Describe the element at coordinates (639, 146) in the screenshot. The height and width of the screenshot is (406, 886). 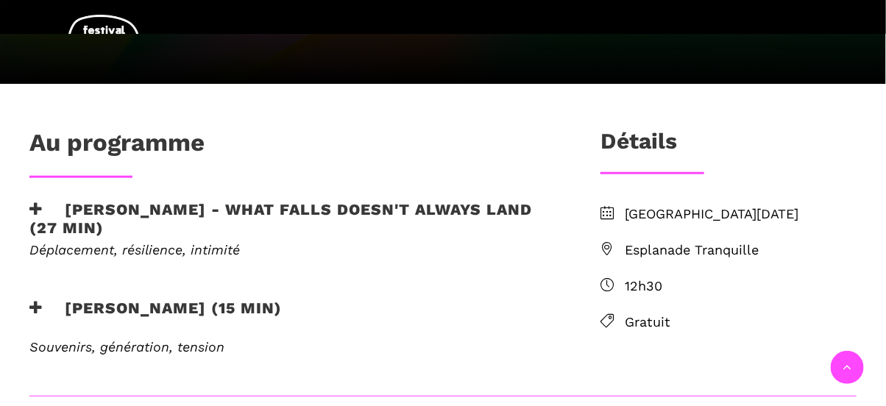
I see `h3: Détails` at that location.